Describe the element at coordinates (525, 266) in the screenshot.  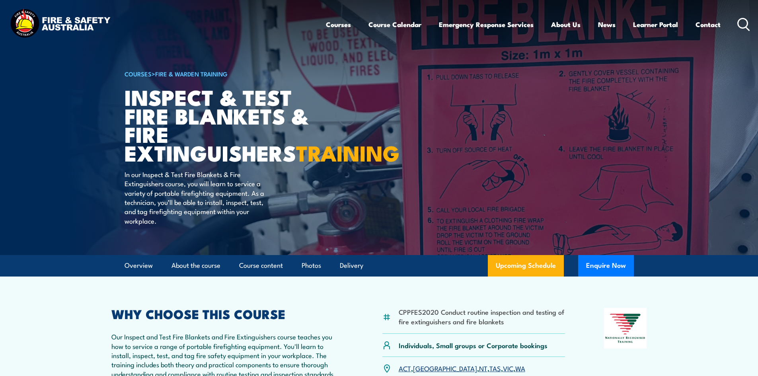
I see `a: Upcoming Schedule` at that location.